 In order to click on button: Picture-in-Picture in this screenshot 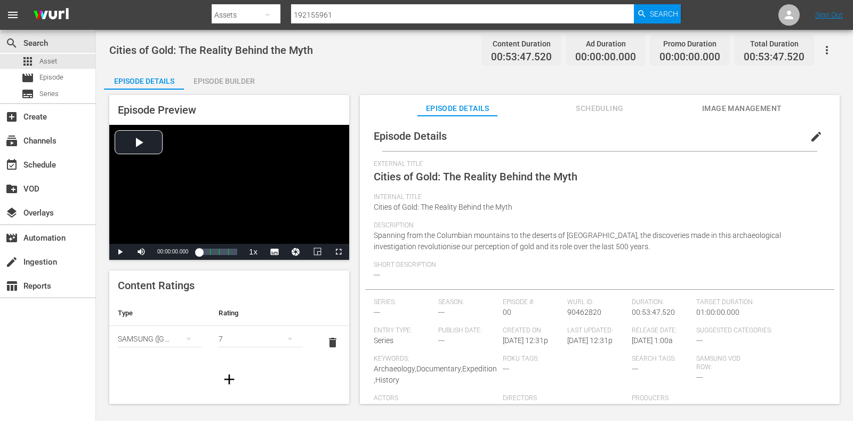, I will do `click(317, 252)`.